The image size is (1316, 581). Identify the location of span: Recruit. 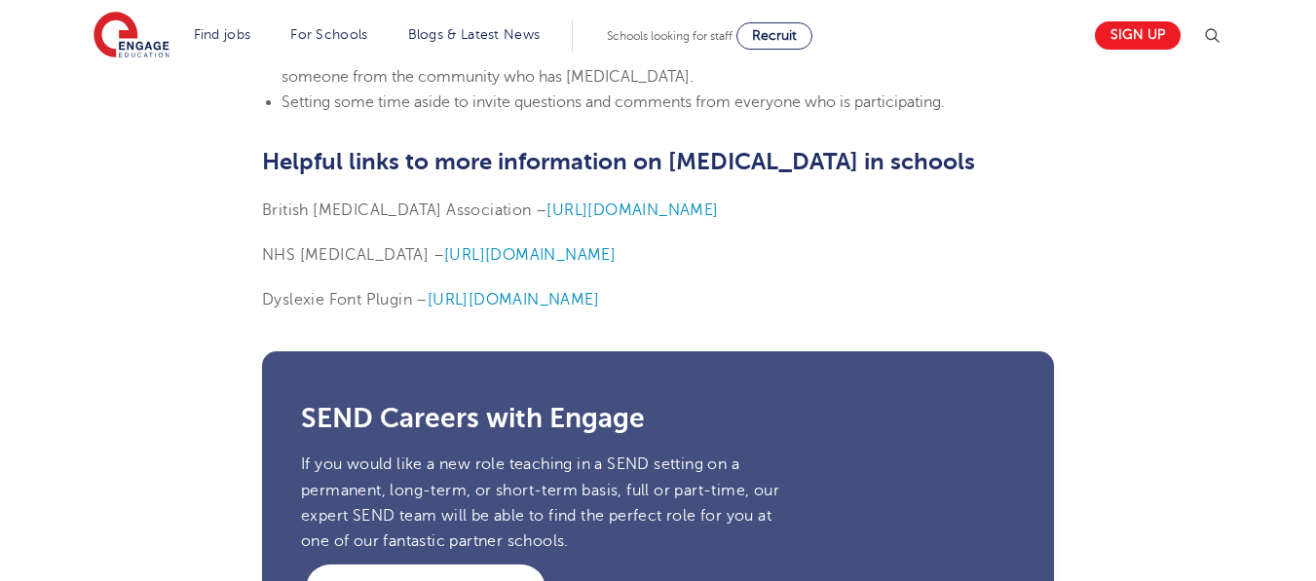
(774, 35).